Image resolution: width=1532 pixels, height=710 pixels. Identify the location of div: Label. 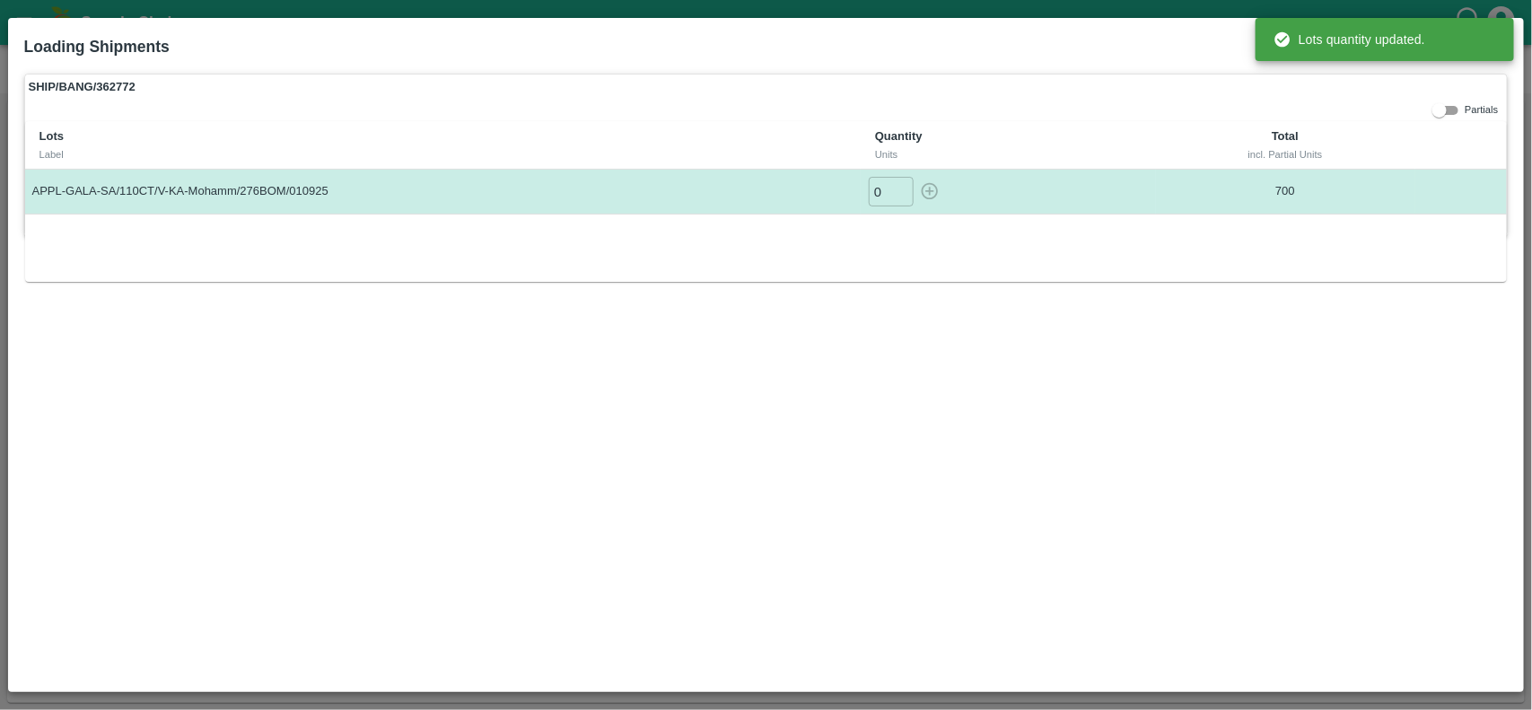
(443, 154).